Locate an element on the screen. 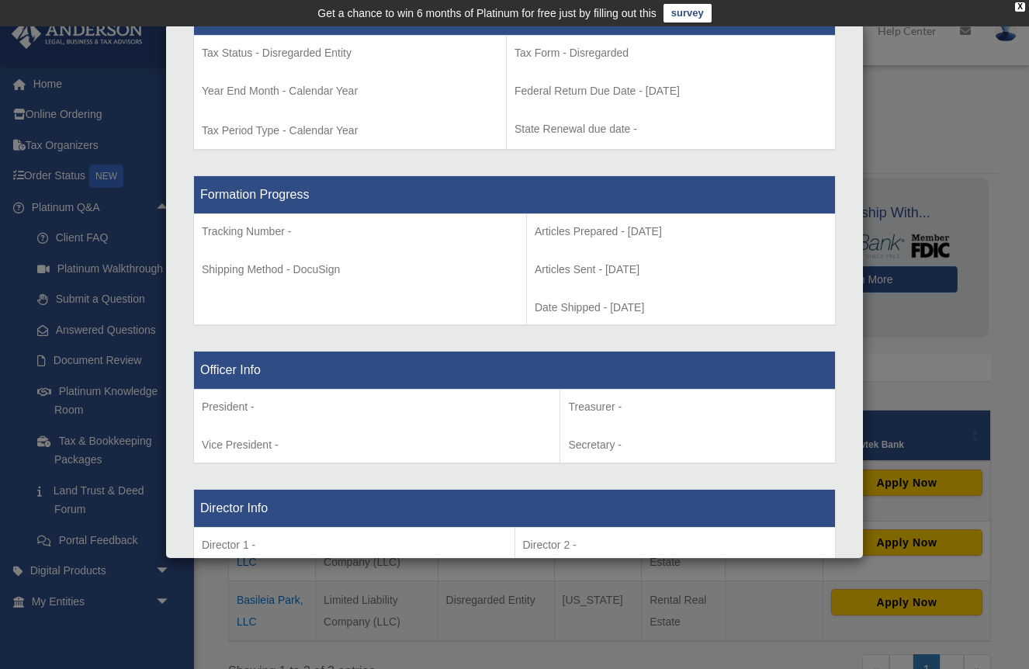 The height and width of the screenshot is (669, 1029). td: Director 5 - is located at coordinates (355, 584).